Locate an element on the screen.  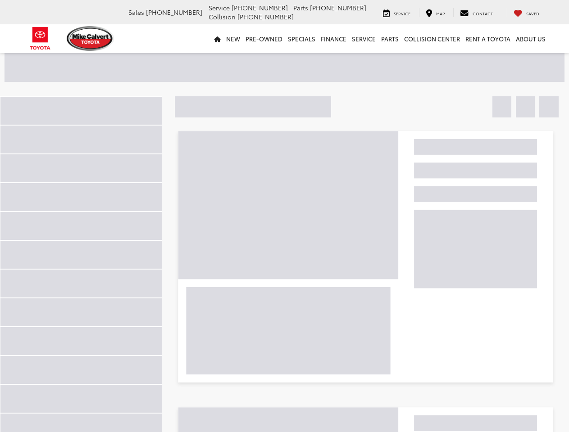
a: Rent a Toyota is located at coordinates (488, 39).